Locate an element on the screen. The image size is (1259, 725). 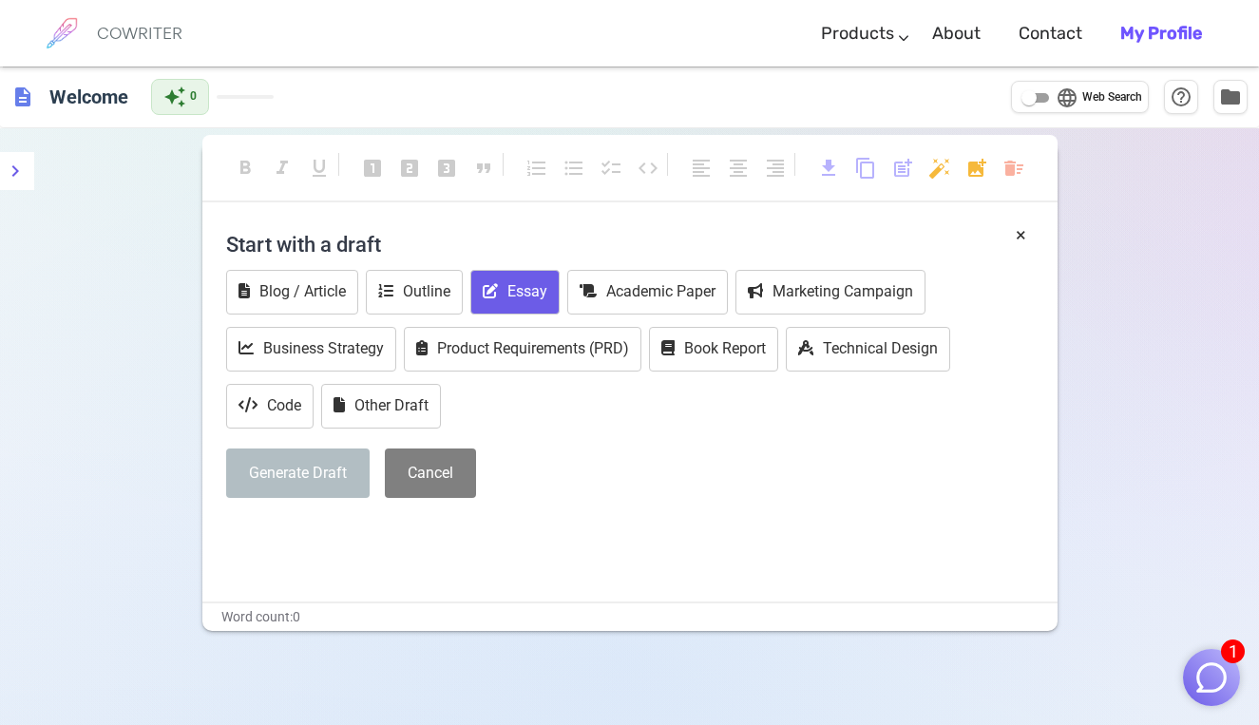
a: About is located at coordinates (956, 33).